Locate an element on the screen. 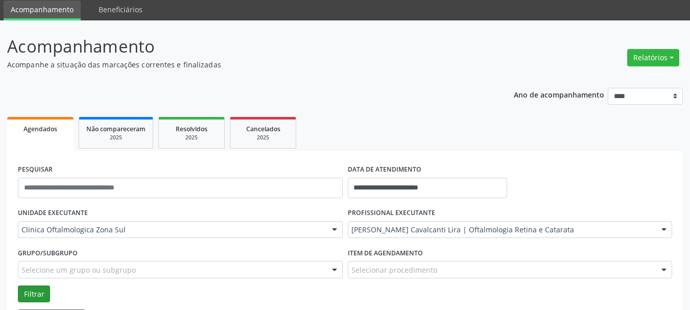 The width and height of the screenshot is (690, 310). span: Resolvidos is located at coordinates (191, 129).